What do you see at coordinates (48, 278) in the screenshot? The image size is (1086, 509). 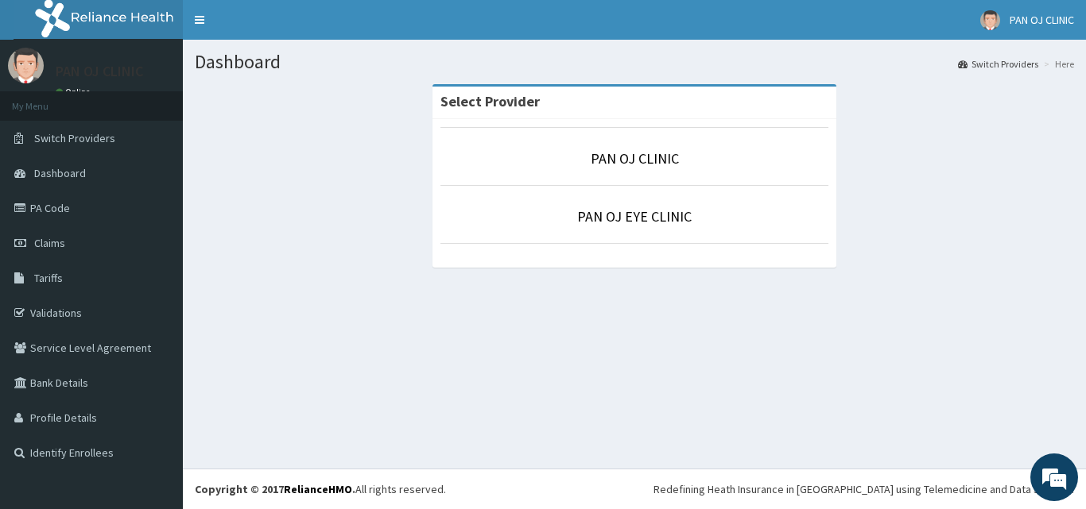 I see `span: Tariffs` at bounding box center [48, 278].